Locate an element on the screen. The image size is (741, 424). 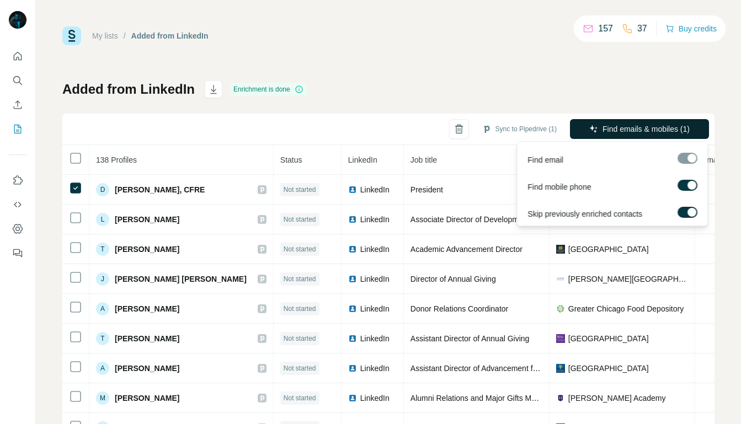
button: My lists is located at coordinates (18, 129).